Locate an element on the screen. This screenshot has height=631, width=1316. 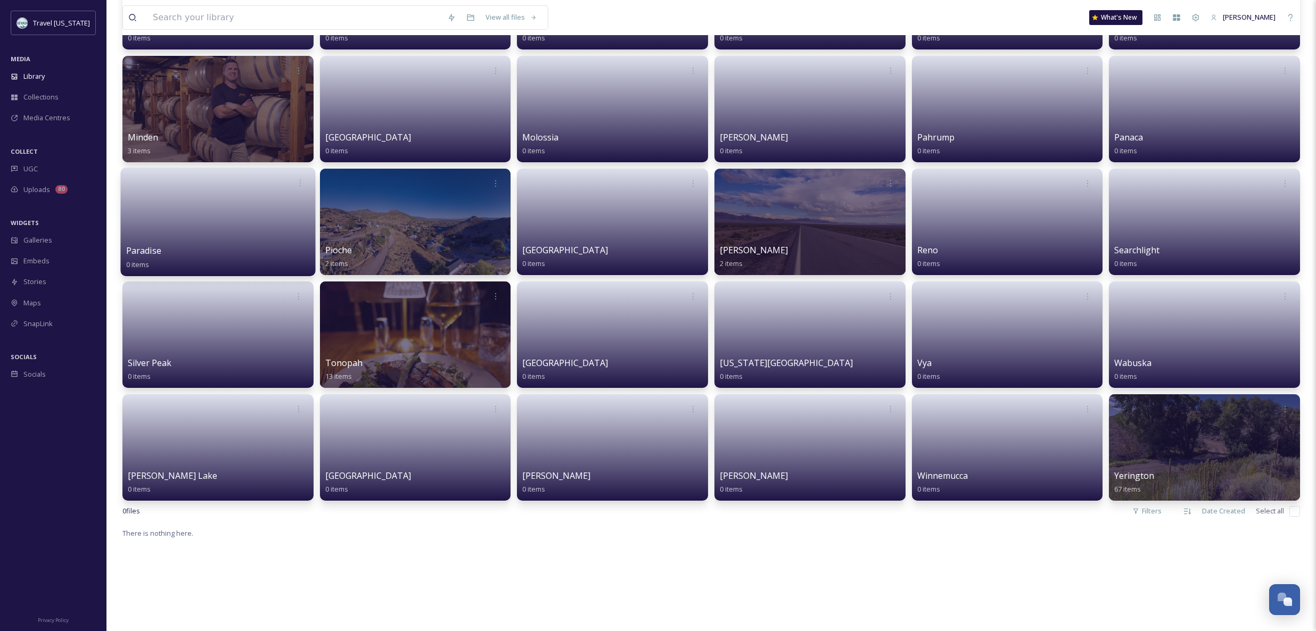
span: Wabuska is located at coordinates (1133, 363).